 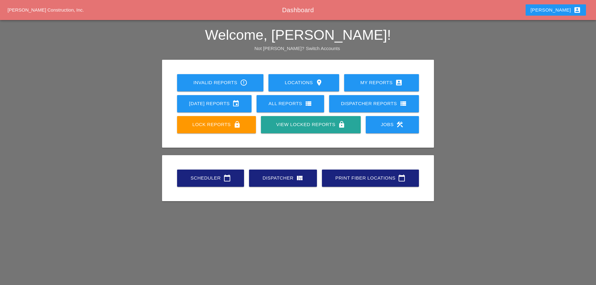 I want to click on div: View Locked Reports, so click(x=310, y=124).